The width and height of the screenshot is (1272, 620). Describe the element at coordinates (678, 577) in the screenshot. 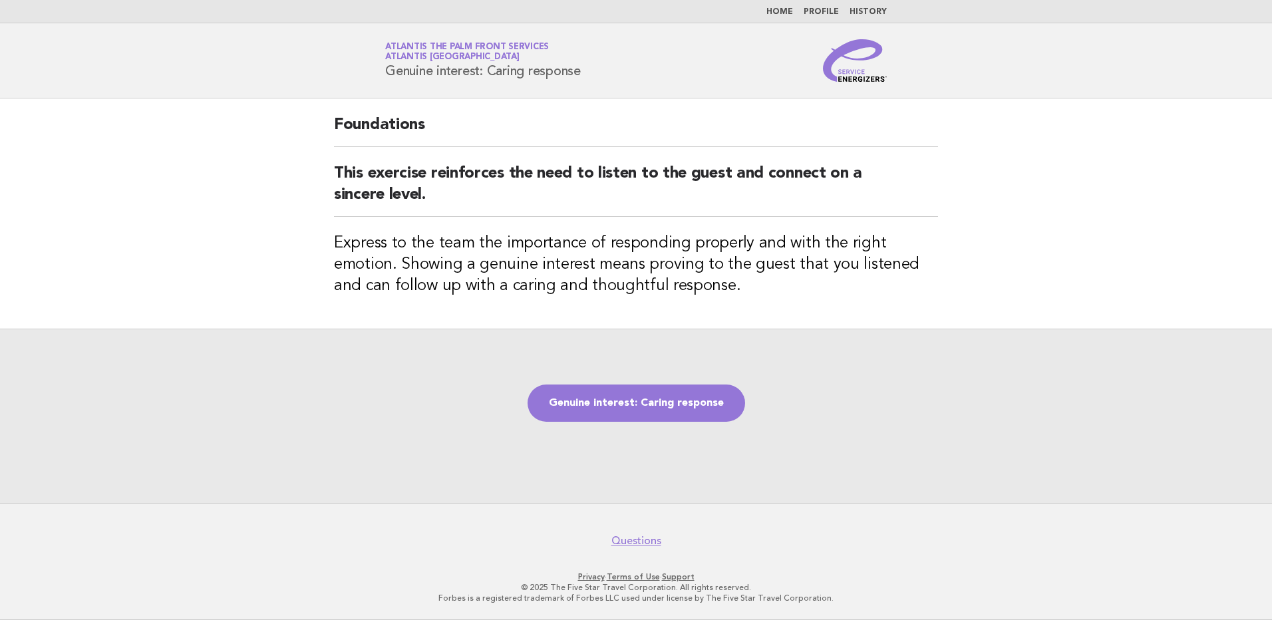

I see `a: Support` at that location.